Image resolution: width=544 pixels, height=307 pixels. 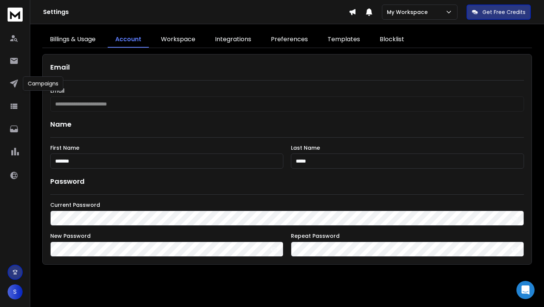 I want to click on a: Templates, so click(x=344, y=40).